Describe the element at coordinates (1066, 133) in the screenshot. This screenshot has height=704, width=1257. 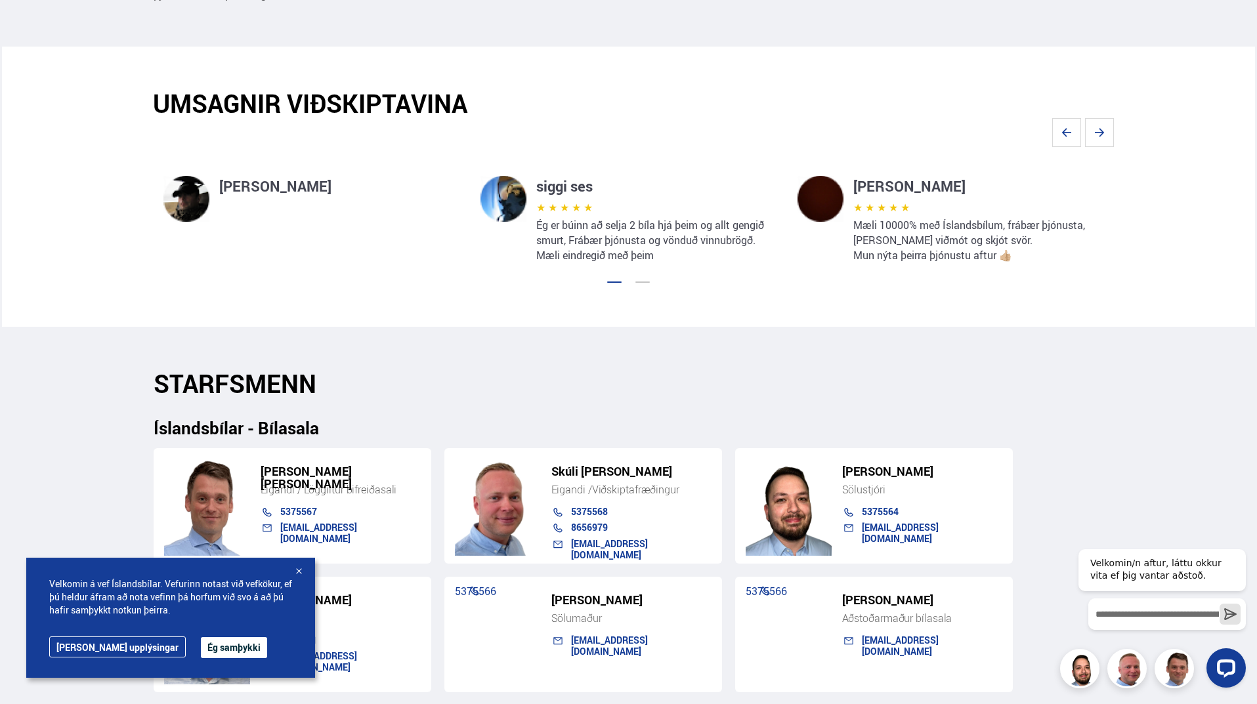
I see `svg: Previous slide` at that location.